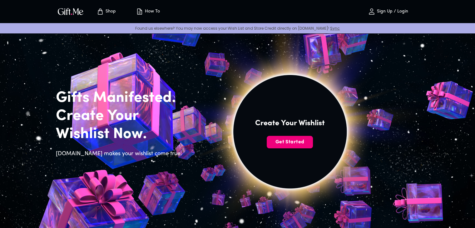  I want to click on h4: Create Your Wishlist, so click(290, 123).